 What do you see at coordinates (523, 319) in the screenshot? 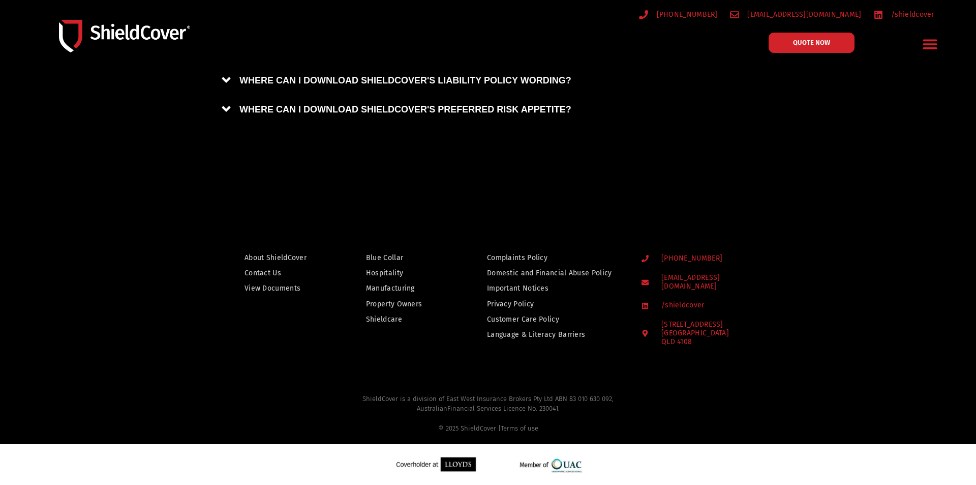
I see `span: Customer Care Policy` at bounding box center [523, 319].